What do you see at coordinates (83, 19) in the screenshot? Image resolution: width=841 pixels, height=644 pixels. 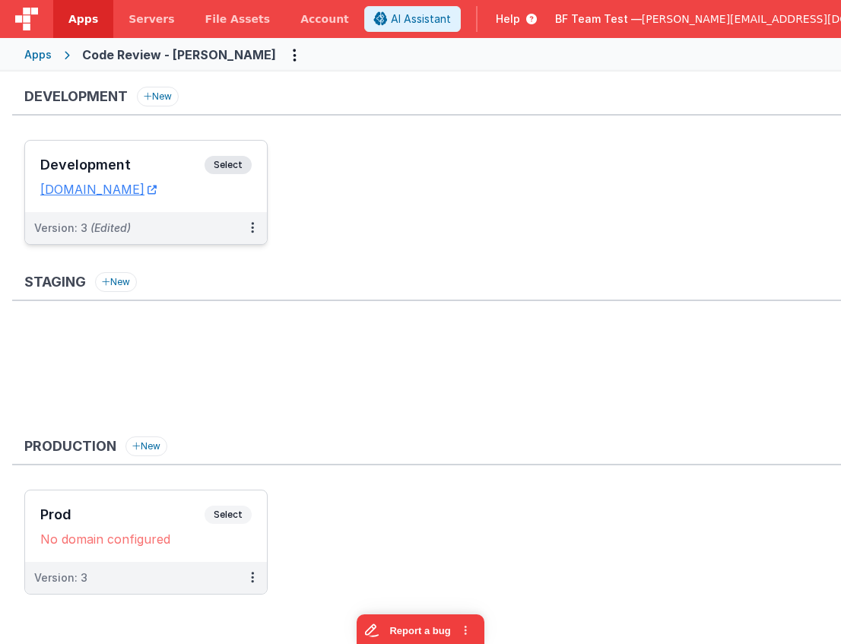 I see `span: Apps` at bounding box center [83, 19].